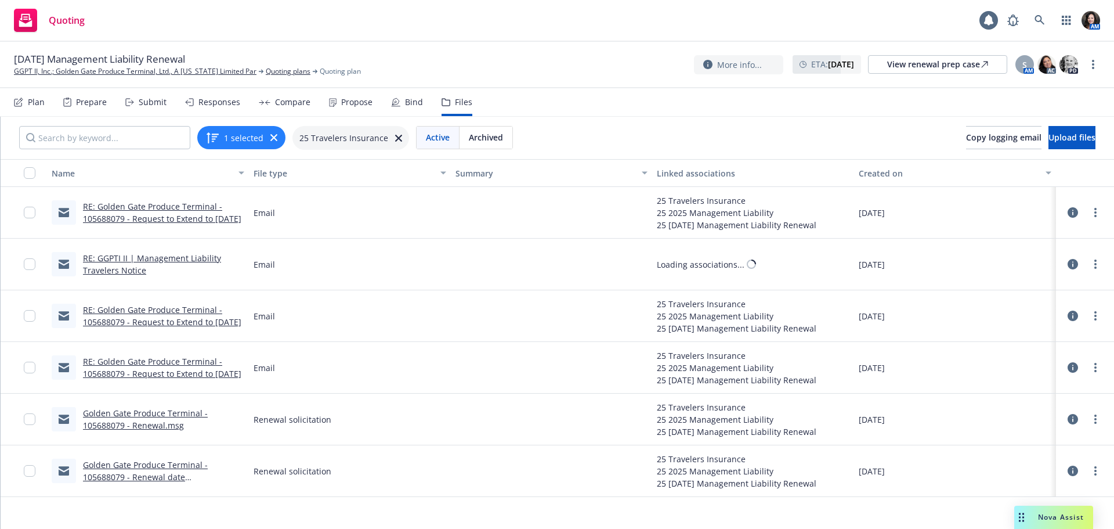 This screenshot has height=529, width=1114. I want to click on div: Created on, so click(949, 173).